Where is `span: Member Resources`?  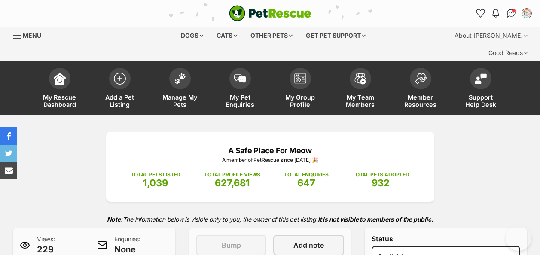 span: Member Resources is located at coordinates (421, 101).